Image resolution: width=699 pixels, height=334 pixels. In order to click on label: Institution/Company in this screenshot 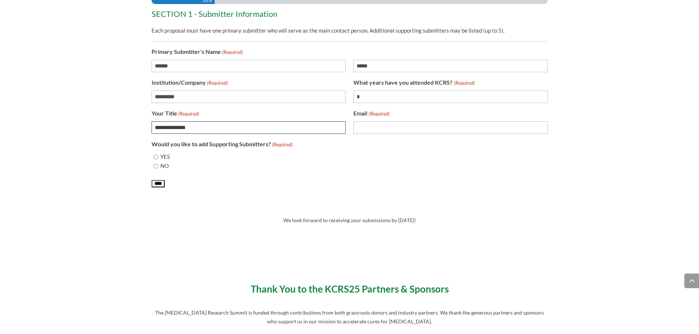, I will do `click(190, 83)`.